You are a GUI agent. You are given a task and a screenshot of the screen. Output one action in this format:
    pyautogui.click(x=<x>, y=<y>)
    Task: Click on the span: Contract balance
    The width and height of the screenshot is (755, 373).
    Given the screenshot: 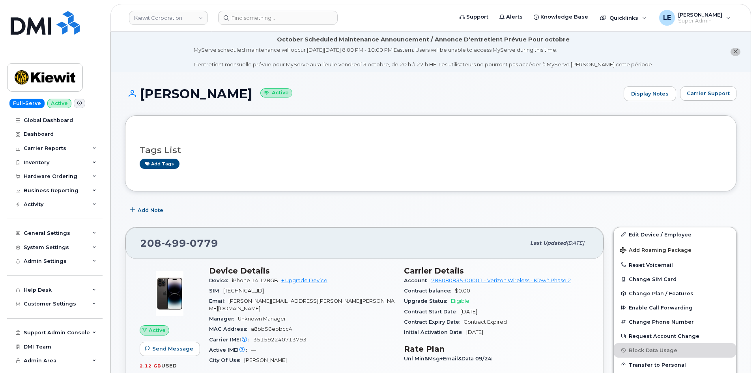 What is the action you would take?
    pyautogui.click(x=429, y=290)
    